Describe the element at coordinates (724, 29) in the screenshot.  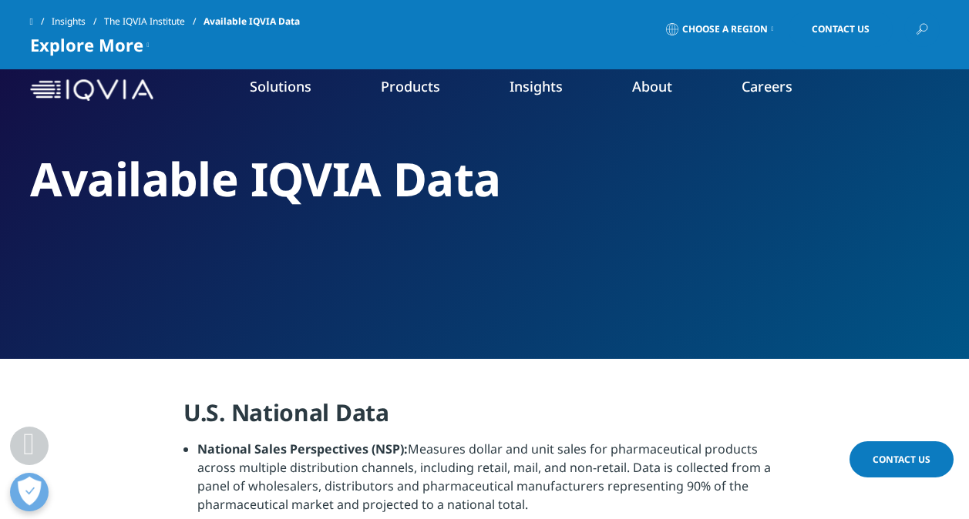
I see `span: Choose a Region` at that location.